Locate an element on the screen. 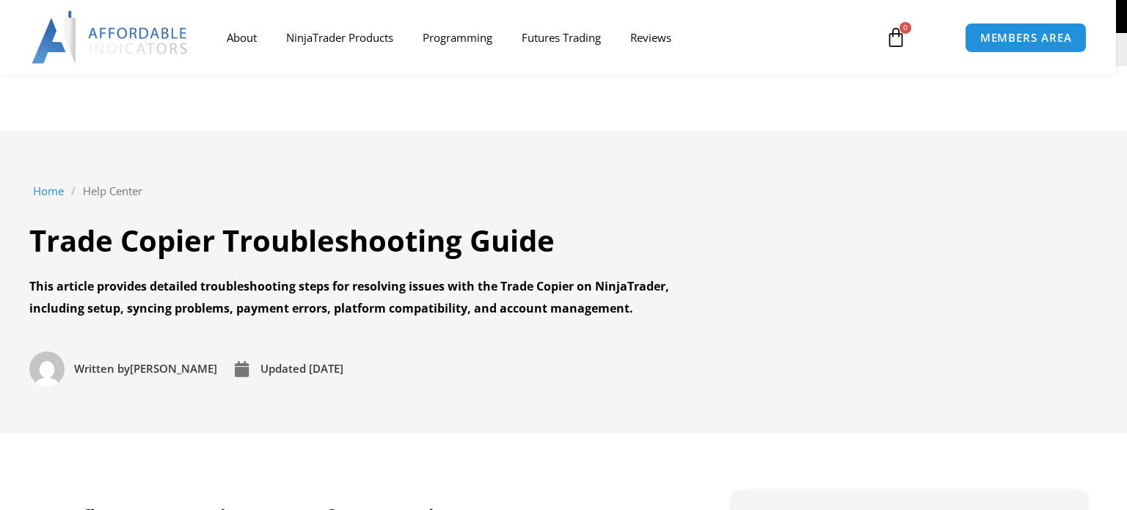 This screenshot has height=510, width=1127. a: 0 is located at coordinates (896, 37).